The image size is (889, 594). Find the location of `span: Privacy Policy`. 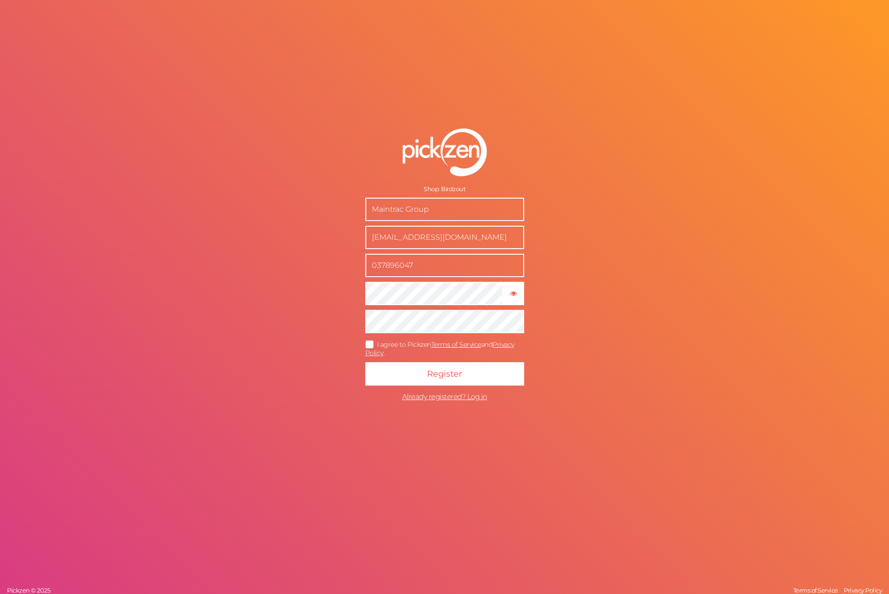

span: Privacy Policy is located at coordinates (863, 590).